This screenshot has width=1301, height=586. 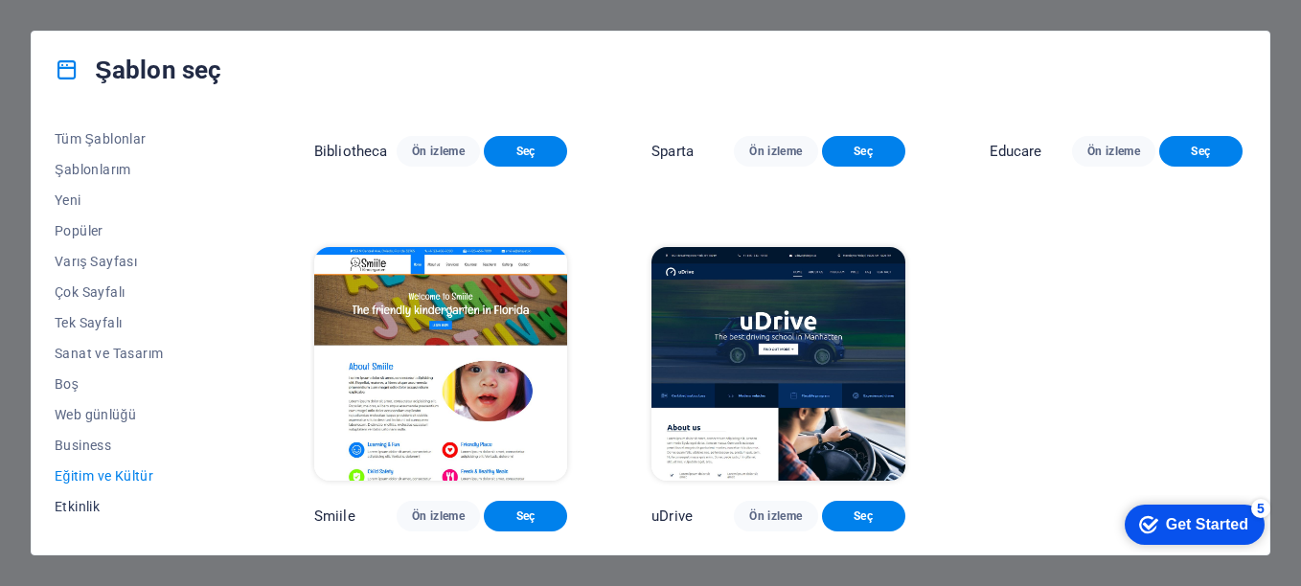 What do you see at coordinates (1016, 151) in the screenshot?
I see `p: Educare` at bounding box center [1016, 151].